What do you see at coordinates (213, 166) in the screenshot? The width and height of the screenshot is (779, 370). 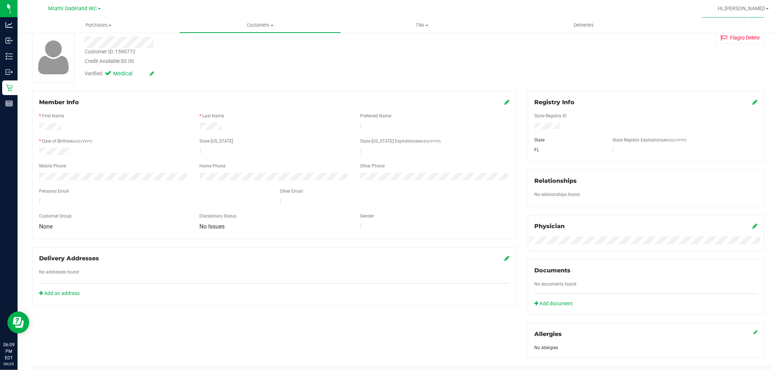 I see `label: Home Phone` at bounding box center [213, 166].